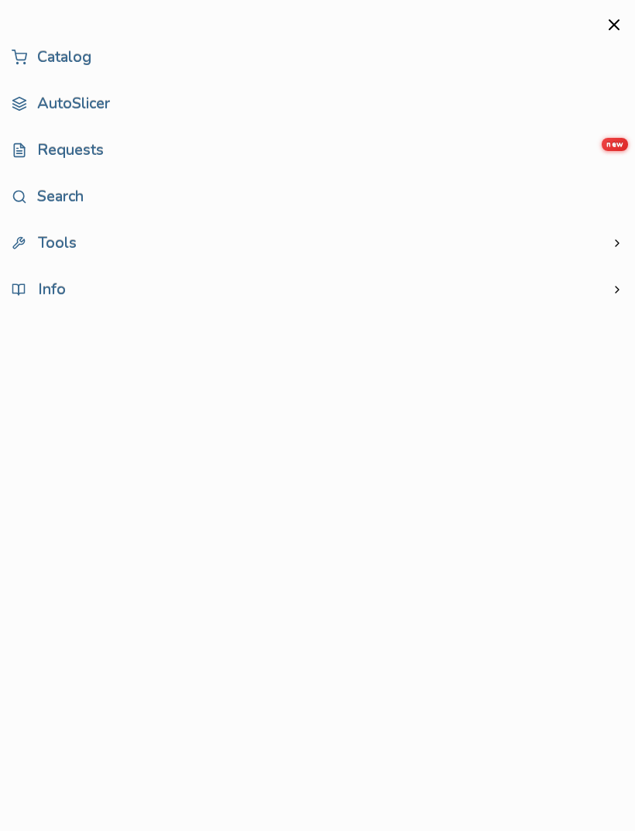 The height and width of the screenshot is (831, 635). What do you see at coordinates (318, 197) in the screenshot?
I see `a: Search` at bounding box center [318, 197].